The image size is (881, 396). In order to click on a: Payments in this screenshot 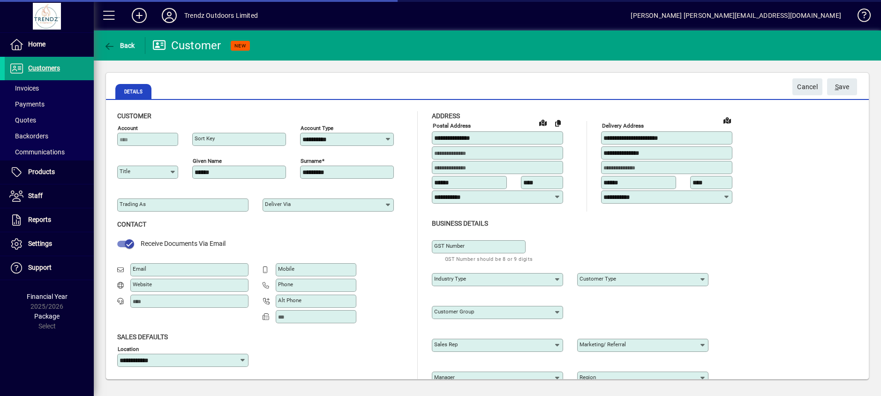, I will do `click(49, 104)`.